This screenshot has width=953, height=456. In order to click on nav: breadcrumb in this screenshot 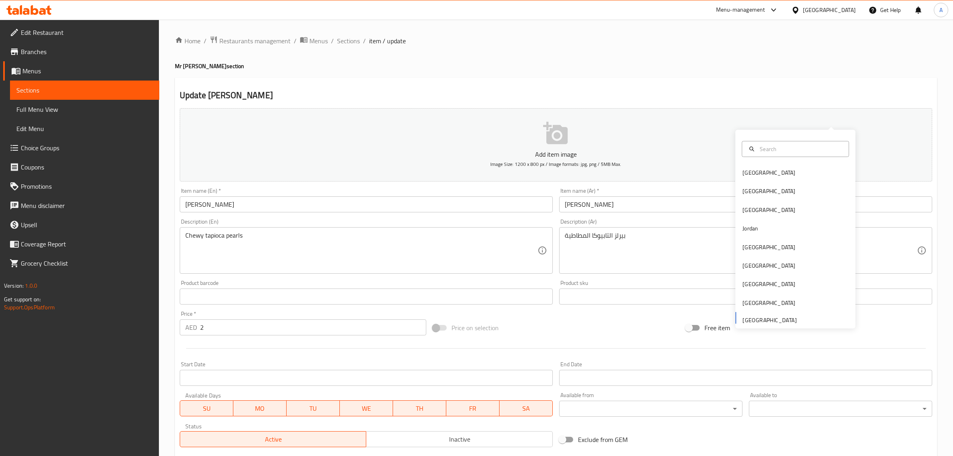, I will do `click(556, 41)`.